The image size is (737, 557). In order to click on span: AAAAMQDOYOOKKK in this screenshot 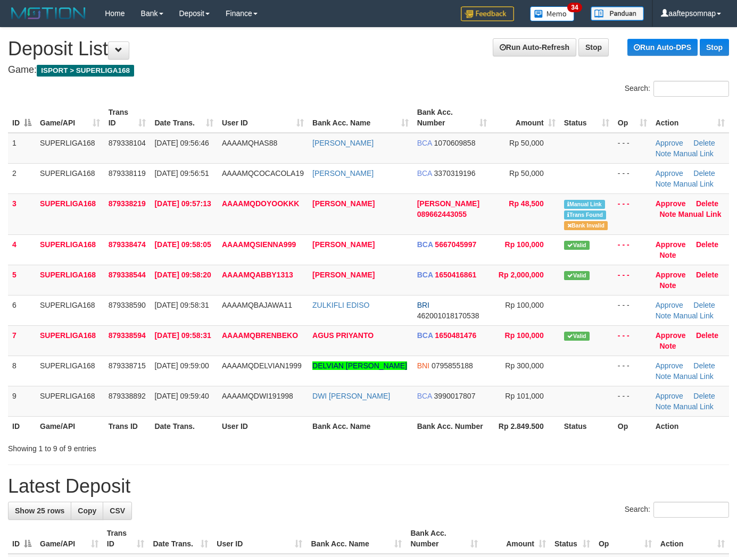, I will do `click(260, 204)`.